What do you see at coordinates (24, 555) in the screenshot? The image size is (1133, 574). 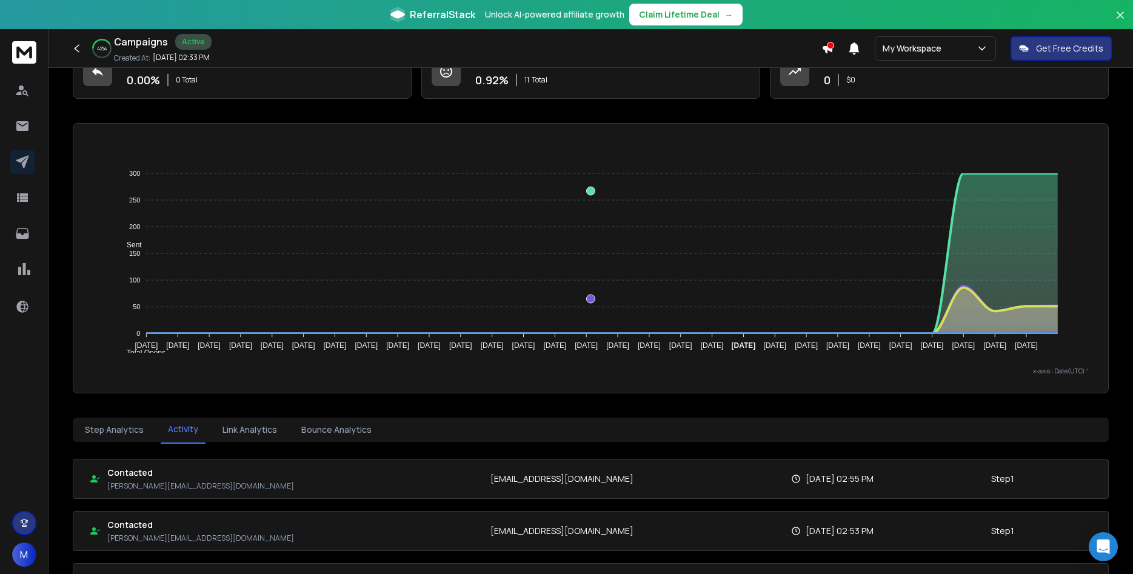 I see `span: M` at bounding box center [24, 555].